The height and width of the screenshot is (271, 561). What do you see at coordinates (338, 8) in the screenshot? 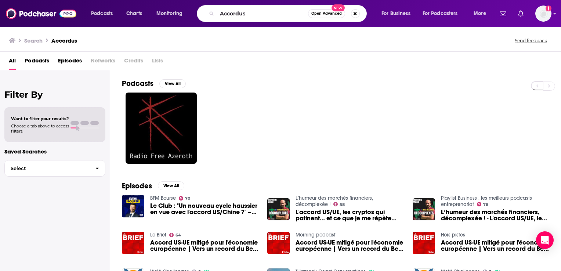
I see `span: New` at bounding box center [338, 8].